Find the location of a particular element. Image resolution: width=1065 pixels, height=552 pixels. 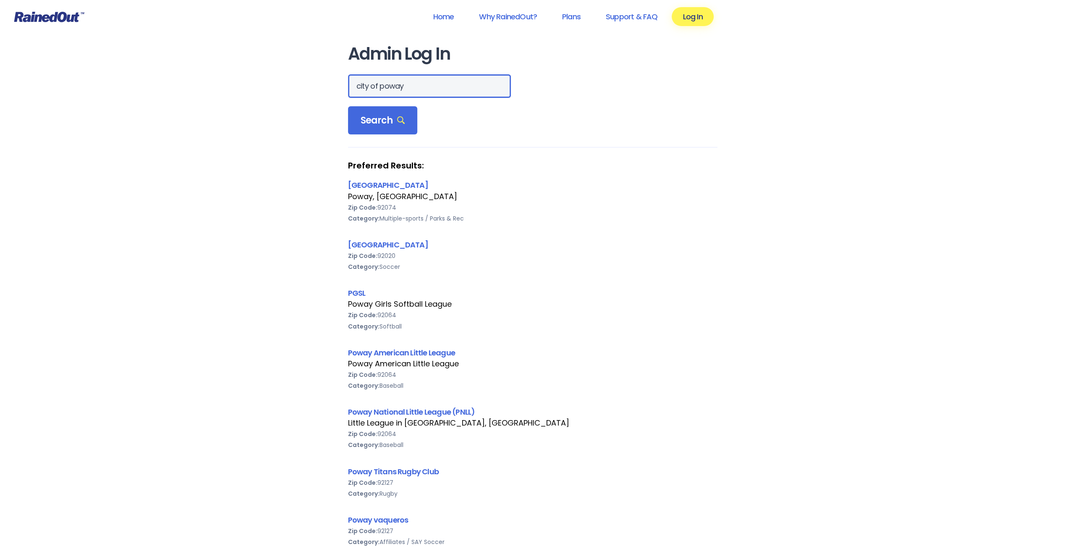

input: Search Orgs… is located at coordinates (430, 86).